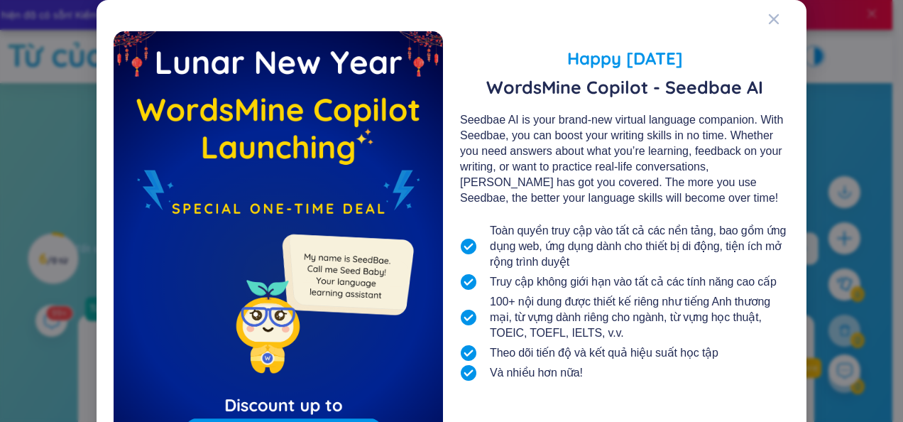 Image resolution: width=903 pixels, height=422 pixels. I want to click on span: Truy cập không giới hạn vào tất cả các tính năng cao cấp, so click(633, 282).